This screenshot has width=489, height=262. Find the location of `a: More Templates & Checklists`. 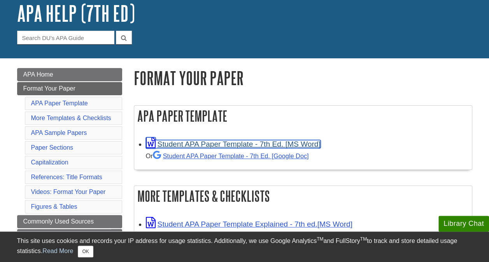

a: More Templates & Checklists is located at coordinates (71, 118).